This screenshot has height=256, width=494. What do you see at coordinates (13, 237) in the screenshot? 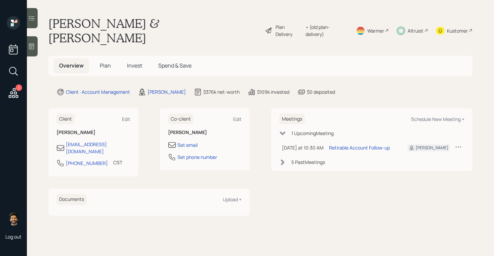
I see `div: Log out` at bounding box center [13, 237].